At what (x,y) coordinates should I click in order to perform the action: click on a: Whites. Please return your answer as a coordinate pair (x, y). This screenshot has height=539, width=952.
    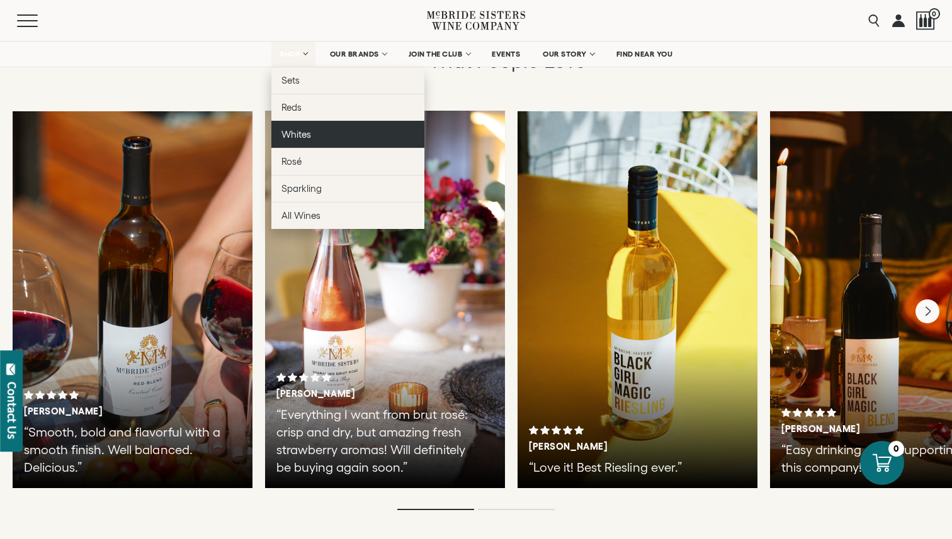
    Looking at the image, I should click on (347, 134).